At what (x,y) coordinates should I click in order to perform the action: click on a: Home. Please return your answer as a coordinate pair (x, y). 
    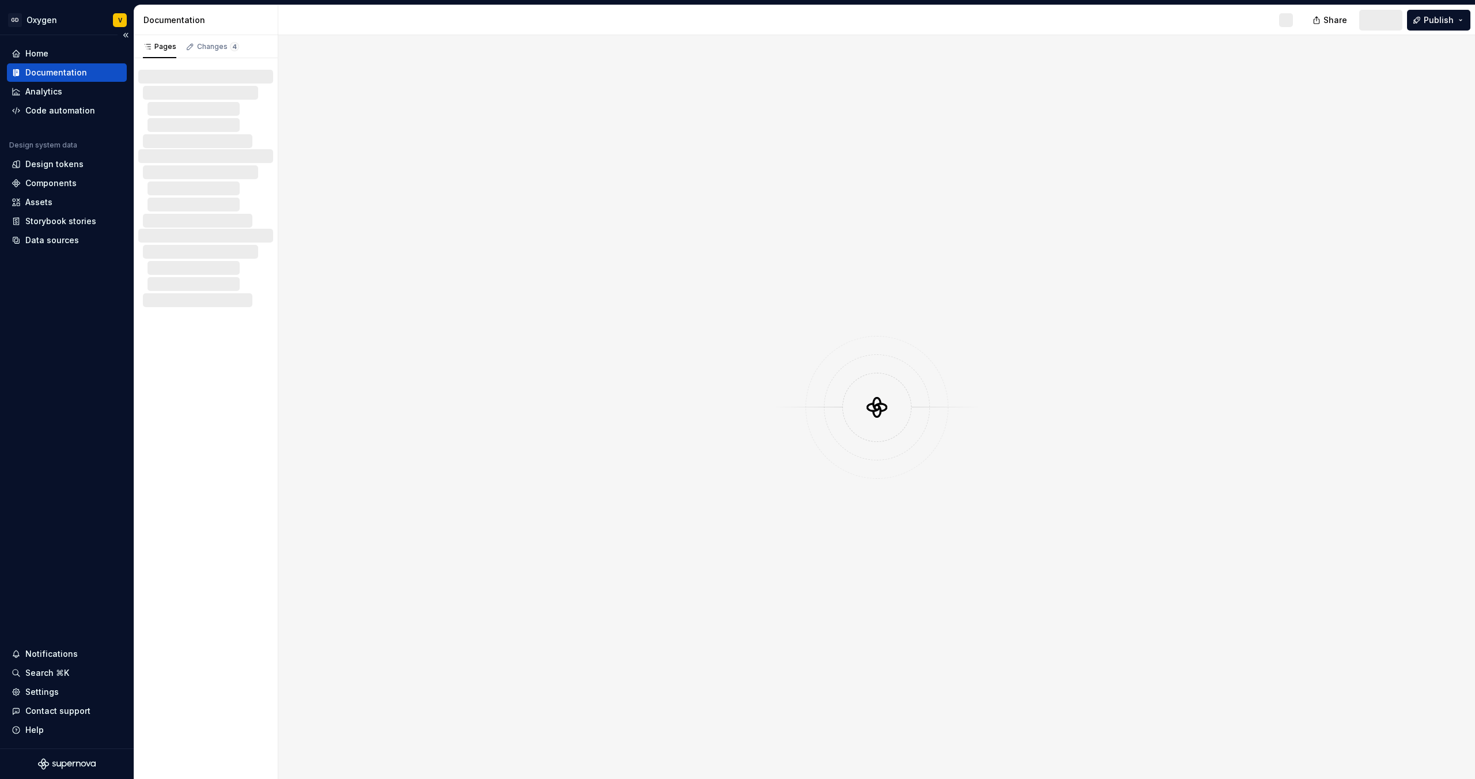
    Looking at the image, I should click on (67, 54).